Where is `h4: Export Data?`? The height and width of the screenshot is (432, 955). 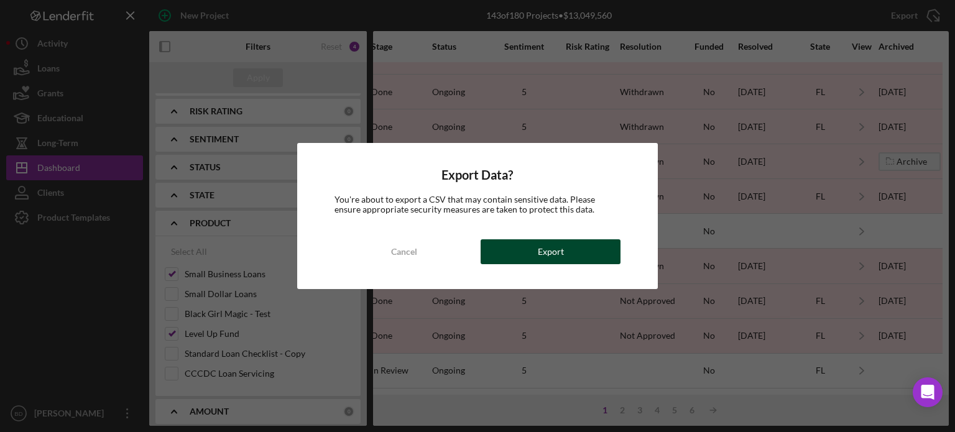 h4: Export Data? is located at coordinates (477, 175).